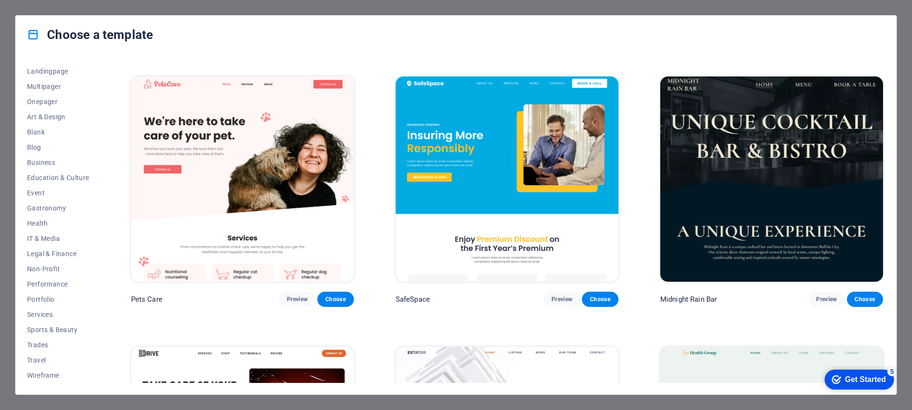 The image size is (912, 410). What do you see at coordinates (42, 15) in the screenshot?
I see `div: Get Started 5 items remaining, 0% complete` at bounding box center [42, 15].